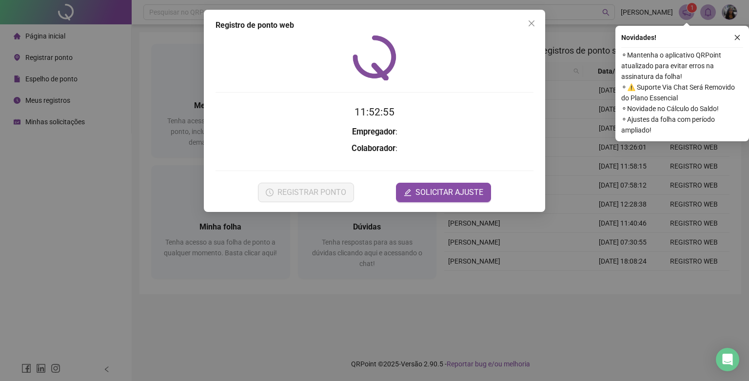 Image resolution: width=749 pixels, height=381 pixels. I want to click on span: ⚬ Ajustes da folha com período ampliado!, so click(682, 125).